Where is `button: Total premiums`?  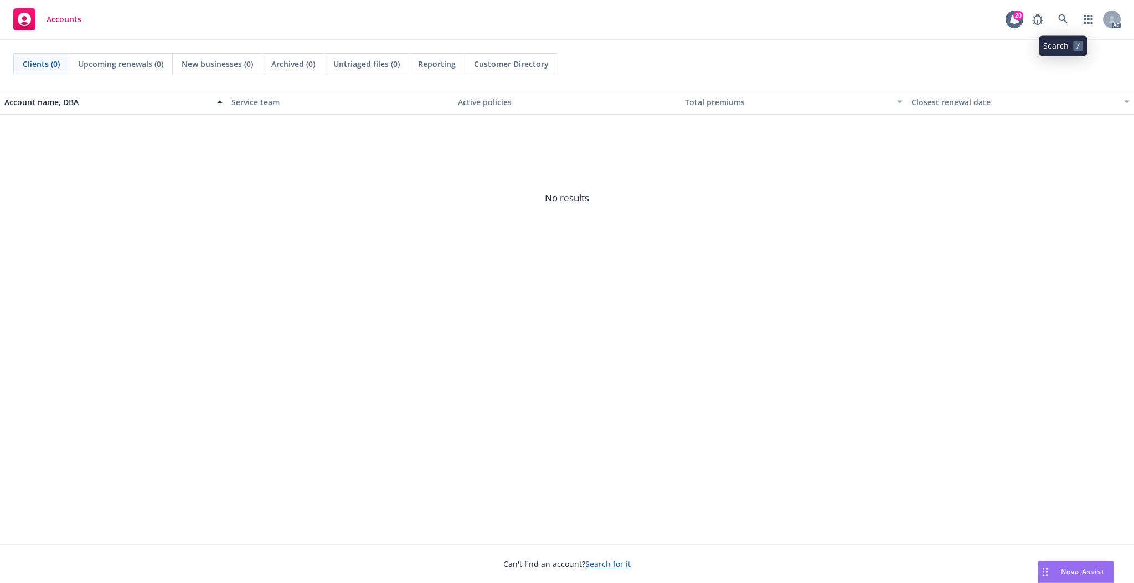 button: Total premiums is located at coordinates (794, 102).